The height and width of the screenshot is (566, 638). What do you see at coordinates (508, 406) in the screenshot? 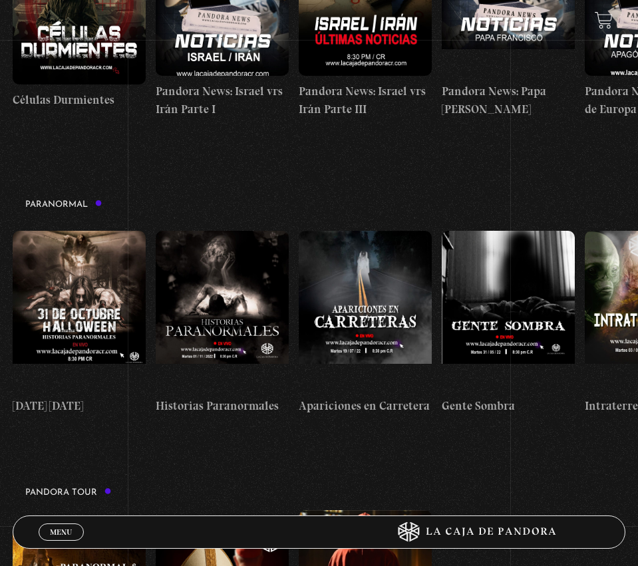
I see `h4: Gente Sombra` at bounding box center [508, 406].